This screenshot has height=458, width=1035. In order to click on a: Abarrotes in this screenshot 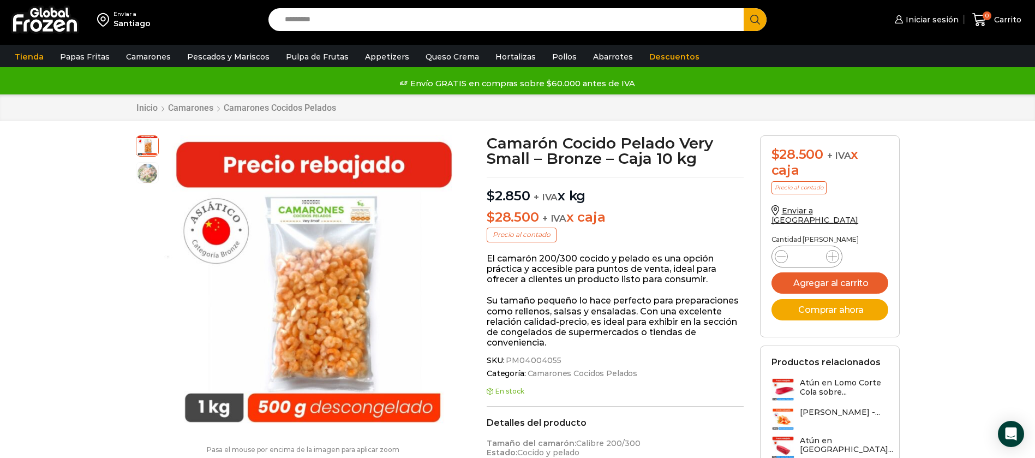, I will do `click(613, 57)`.